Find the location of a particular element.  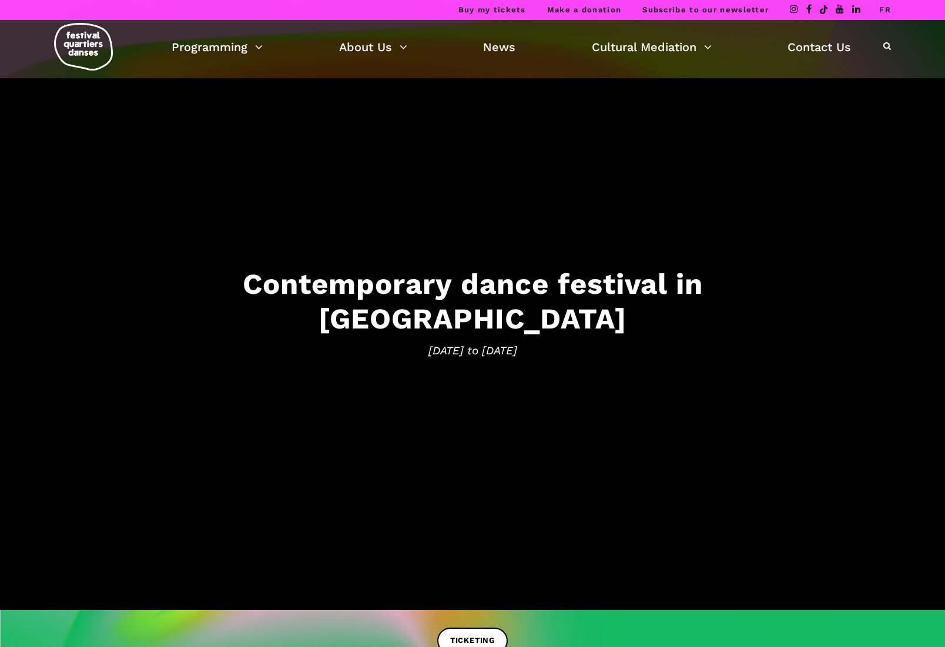

a: Contact Us is located at coordinates (819, 47).